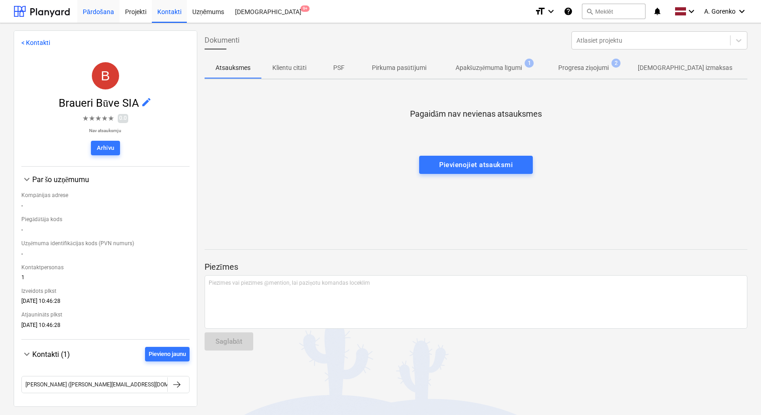 The width and height of the screenshot is (761, 415). I want to click on span: 9+, so click(305, 9).